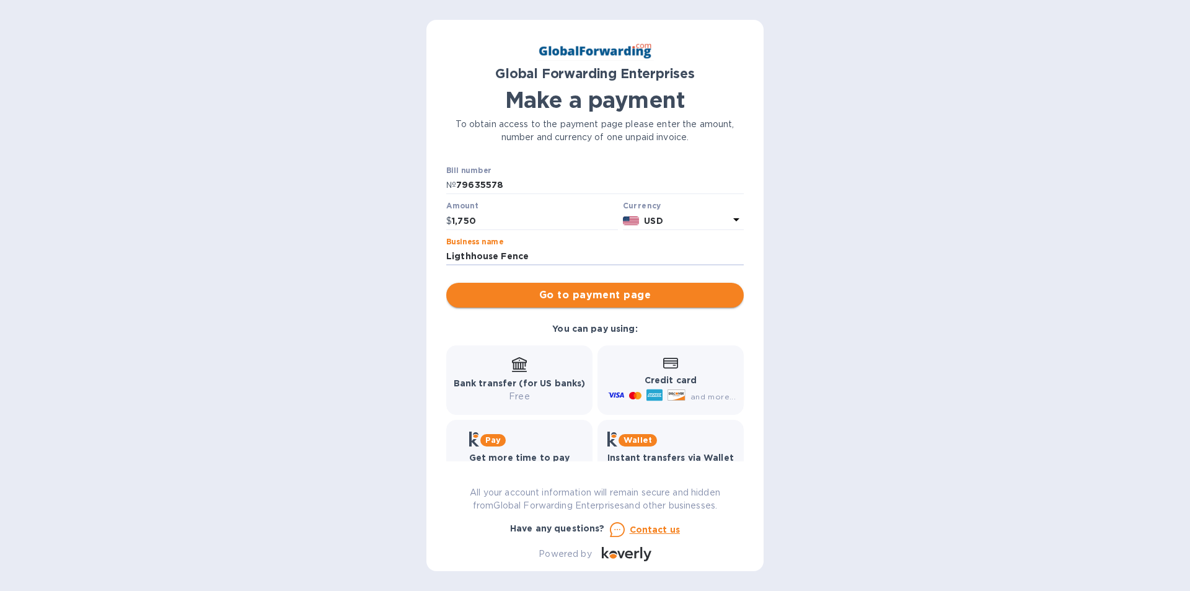 This screenshot has height=591, width=1190. I want to click on b: Pay, so click(493, 439).